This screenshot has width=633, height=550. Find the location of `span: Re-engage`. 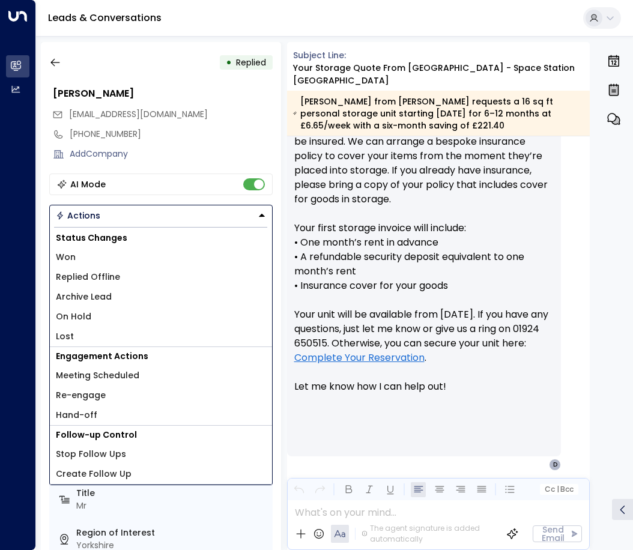

span: Re-engage is located at coordinates (80, 395).